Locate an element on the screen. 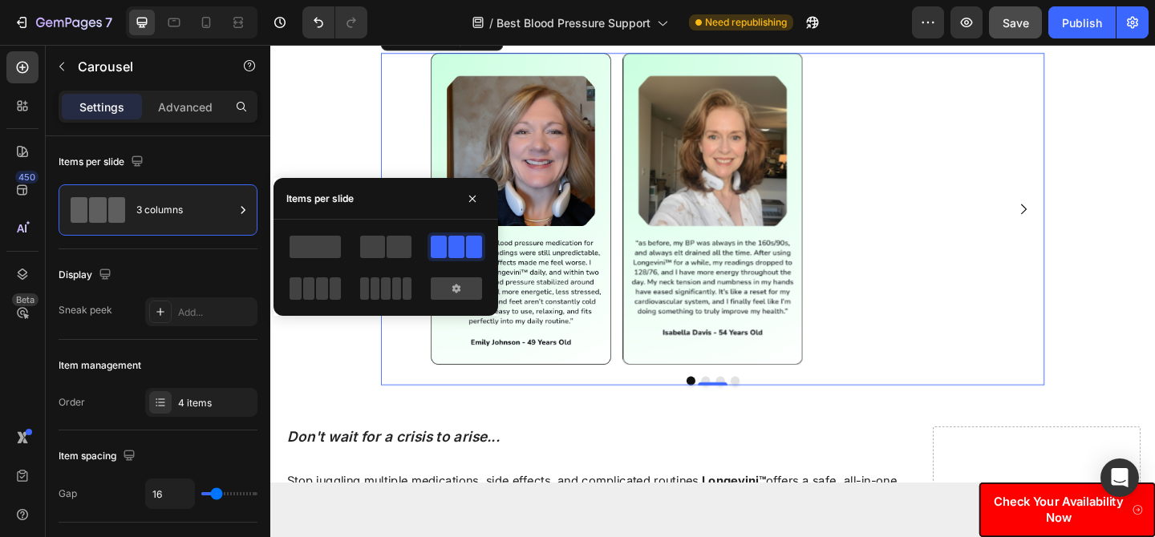 The height and width of the screenshot is (537, 1155). span: Need republishing is located at coordinates (746, 22).